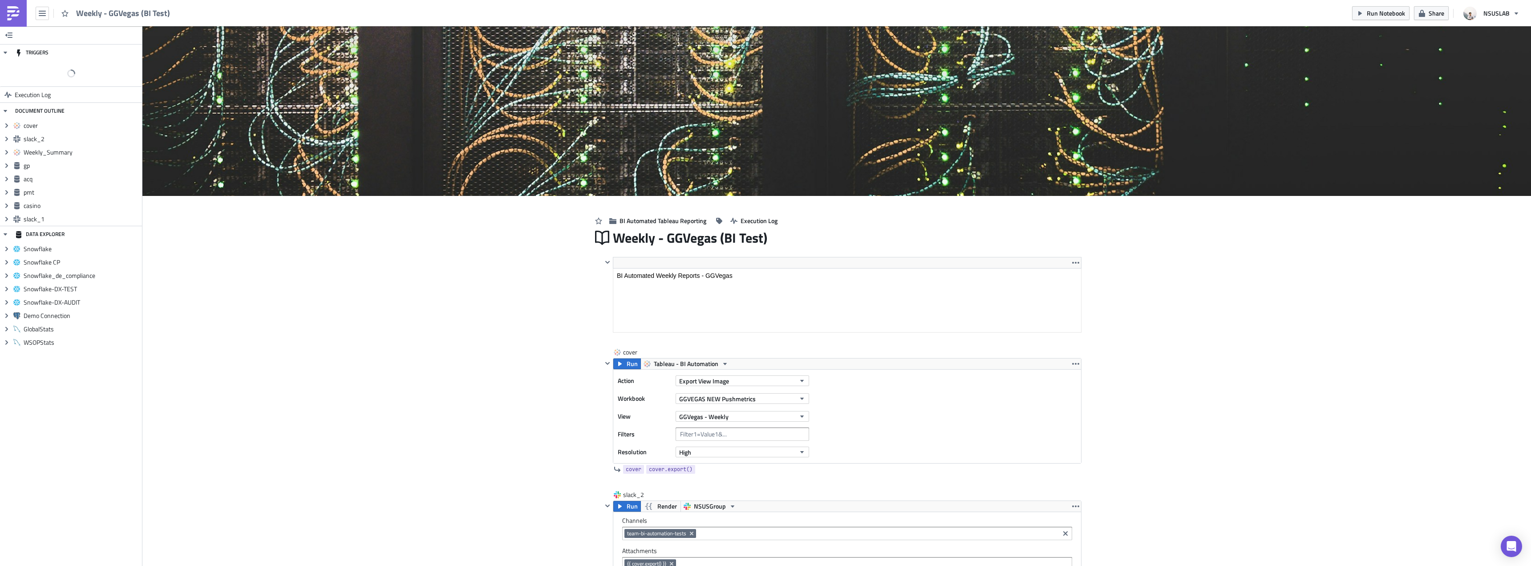 The width and height of the screenshot is (1531, 566). I want to click on span: GlobalStats, so click(81, 329).